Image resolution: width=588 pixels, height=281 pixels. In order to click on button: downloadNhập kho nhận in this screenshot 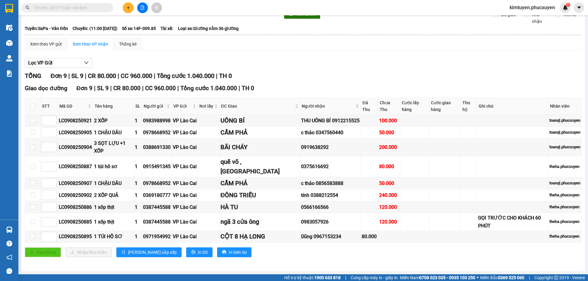, I will do `click(88, 253)`.